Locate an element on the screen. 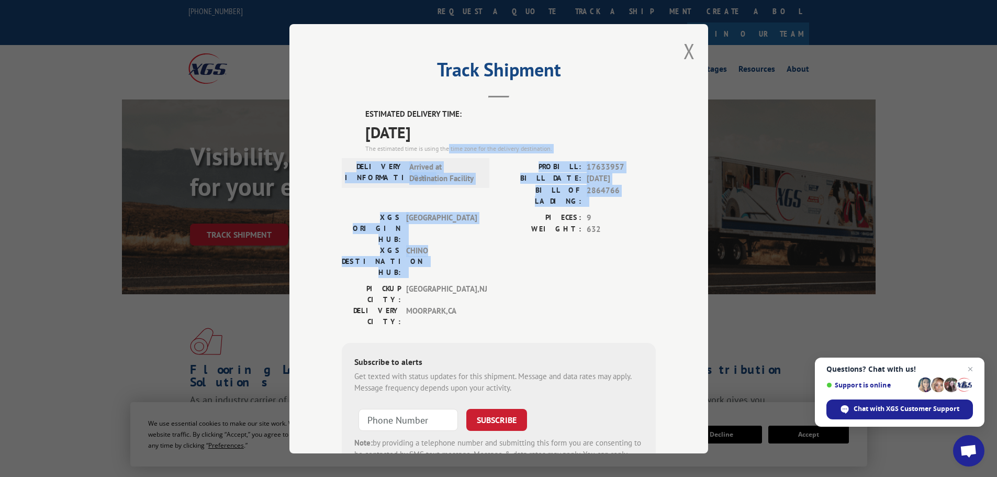  div: by providing a telephone number and submitting this form you are consenting to be contacted by SM... is located at coordinates (499, 454).